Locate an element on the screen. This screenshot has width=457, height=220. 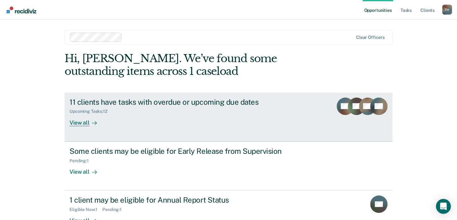
div: T H is located at coordinates (447, 10).